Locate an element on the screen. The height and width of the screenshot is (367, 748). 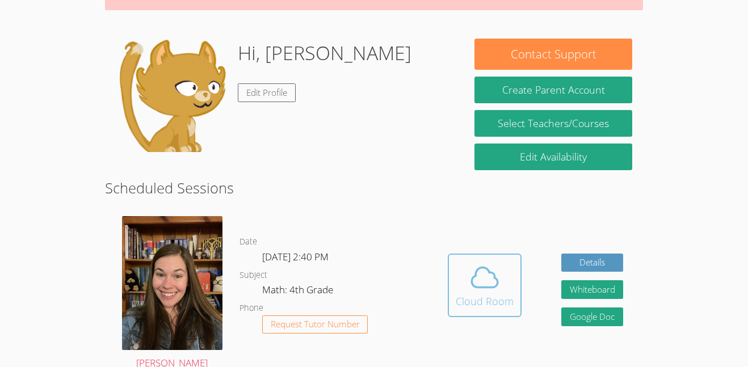
dt: Subject is located at coordinates (253, 275).